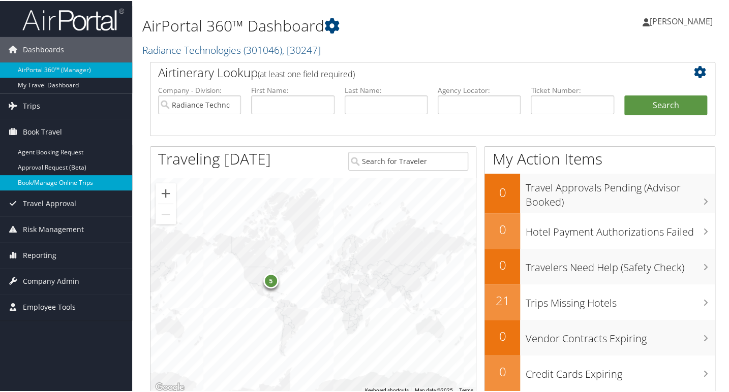 The height and width of the screenshot is (392, 729). I want to click on label: Agency Locator:, so click(479, 89).